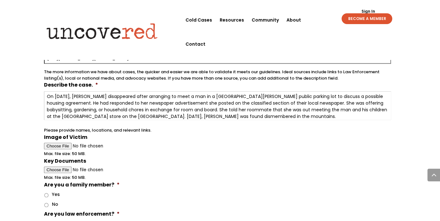 Image resolution: width=440 pixels, height=221 pixels. I want to click on label: Image of Victim, so click(66, 137).